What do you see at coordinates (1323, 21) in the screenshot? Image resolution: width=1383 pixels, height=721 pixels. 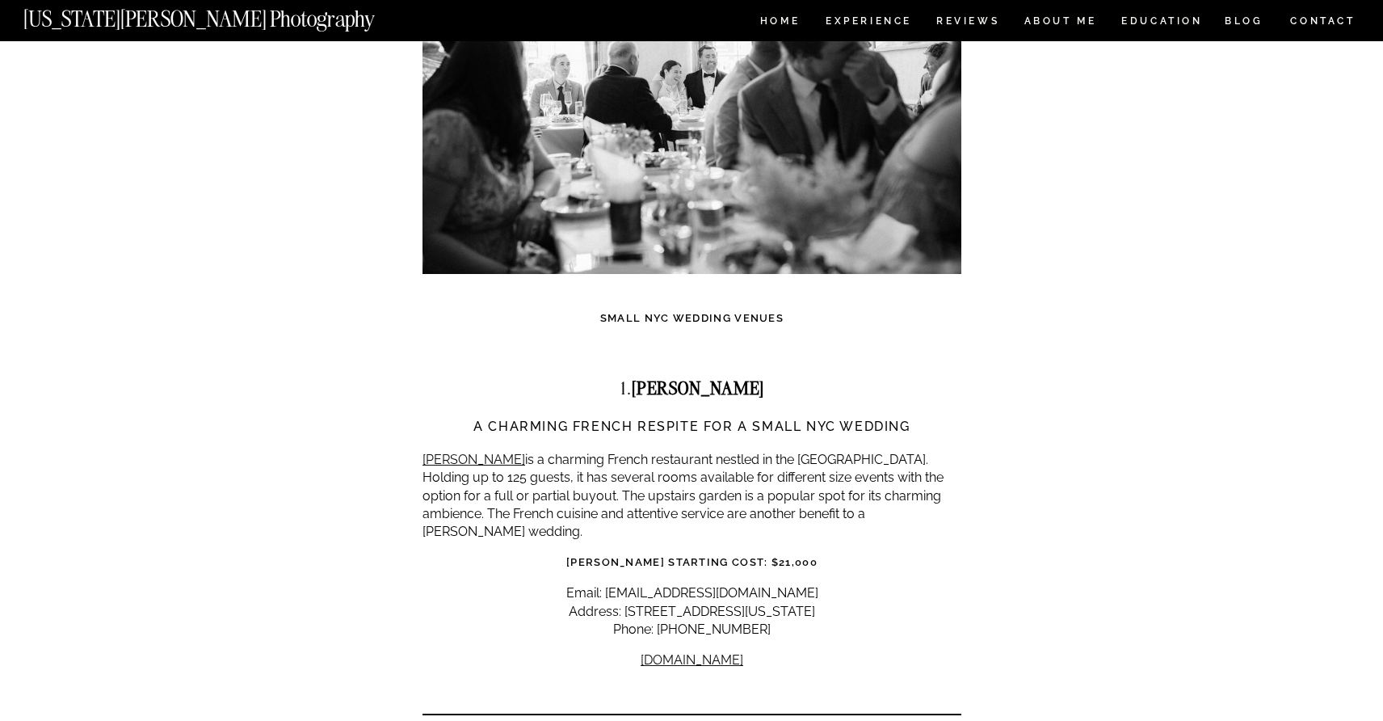 I see `a: CONTACT` at bounding box center [1323, 21].